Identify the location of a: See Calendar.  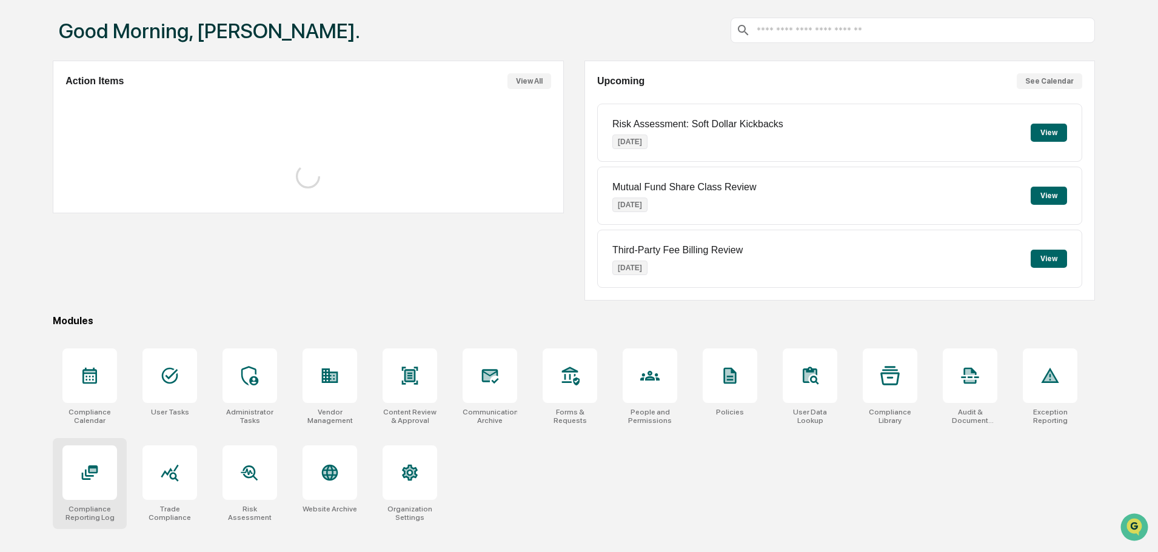
(1049, 81).